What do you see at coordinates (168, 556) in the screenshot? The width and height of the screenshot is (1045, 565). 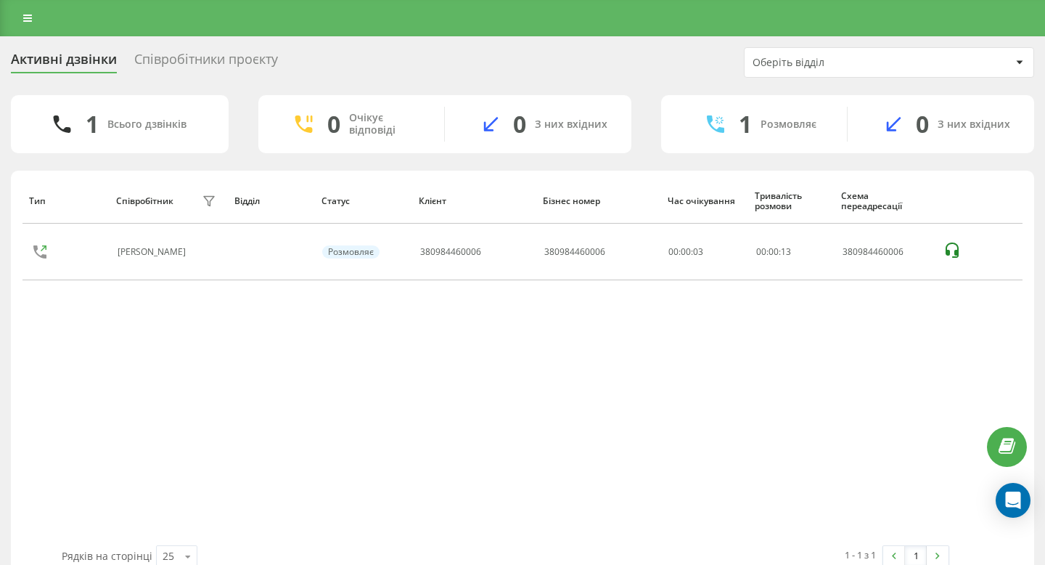 I see `div: 25` at bounding box center [168, 556].